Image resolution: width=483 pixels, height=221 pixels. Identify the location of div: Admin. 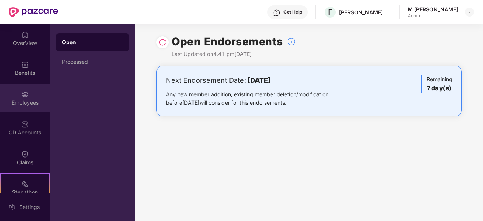
(433, 16).